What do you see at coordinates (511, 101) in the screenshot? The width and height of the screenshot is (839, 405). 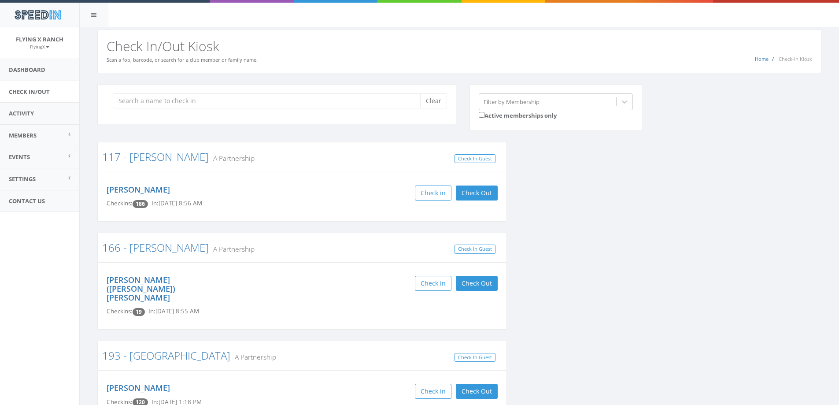 I see `div: Filter by Membership` at bounding box center [511, 101].